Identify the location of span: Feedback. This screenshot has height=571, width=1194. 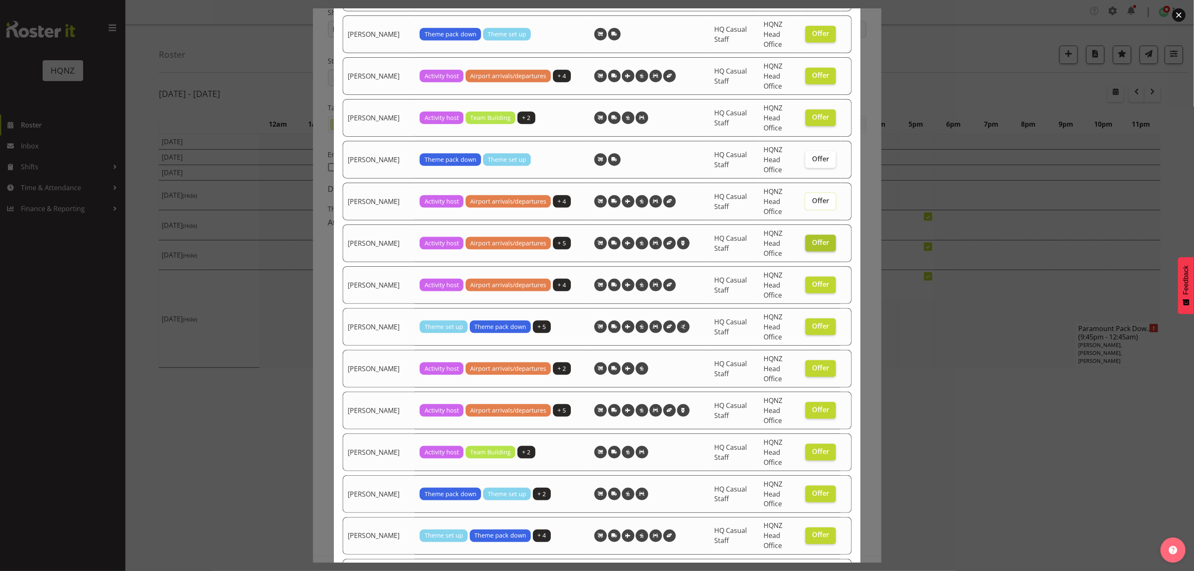
(1187, 280).